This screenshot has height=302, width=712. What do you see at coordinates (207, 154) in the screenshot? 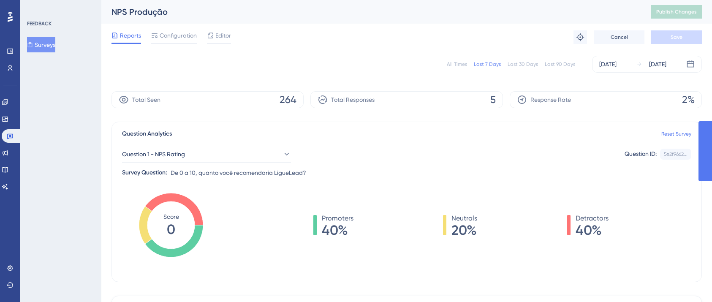
I see `button: Question 1 - NPS Rating` at bounding box center [207, 154].